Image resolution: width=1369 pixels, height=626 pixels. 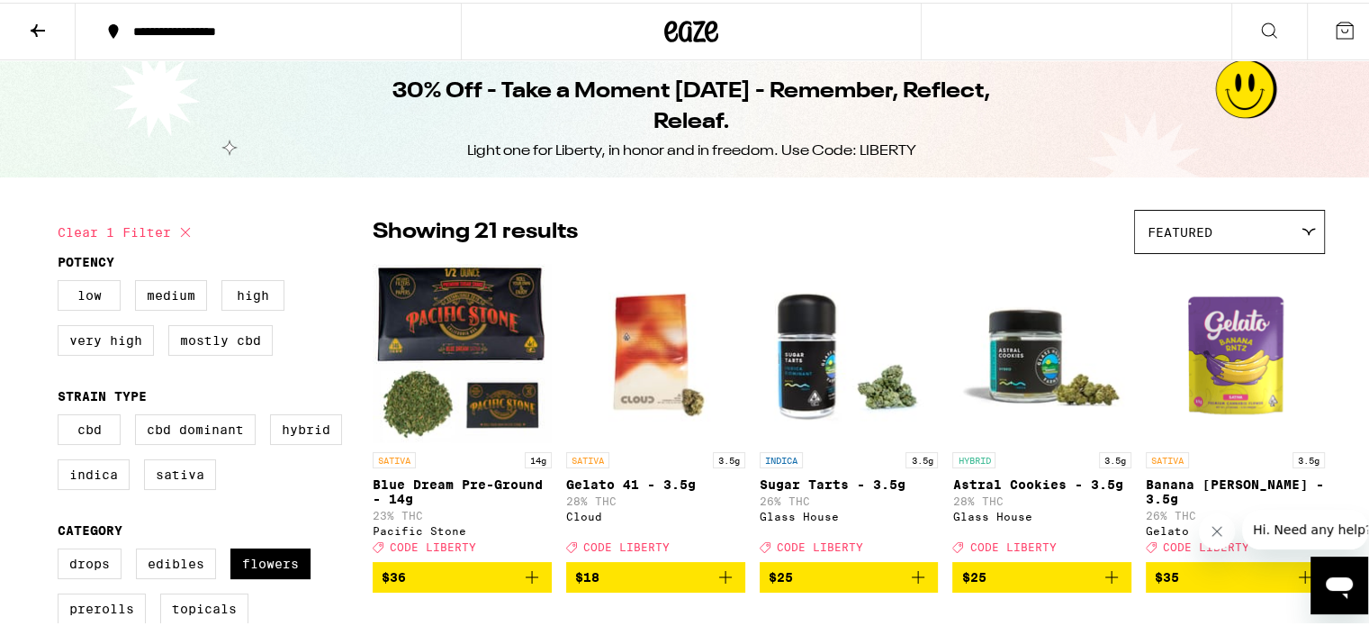 I want to click on legend: Strain Type, so click(x=102, y=393).